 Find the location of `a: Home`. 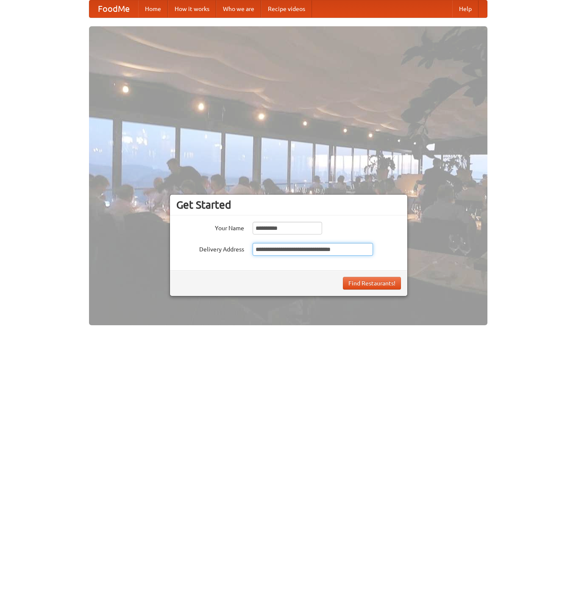

a: Home is located at coordinates (153, 9).